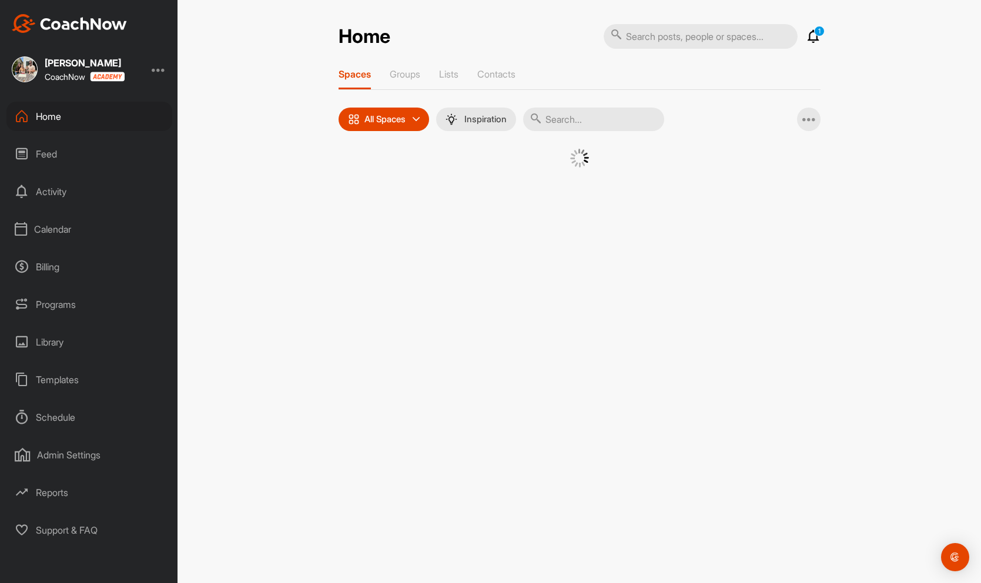 This screenshot has height=583, width=981. I want to click on p: Spaces, so click(354, 74).